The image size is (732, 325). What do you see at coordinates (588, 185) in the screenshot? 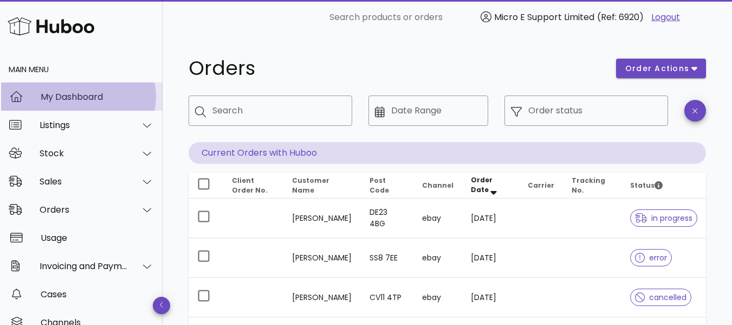
I see `span: Tracking No.` at bounding box center [588, 185].